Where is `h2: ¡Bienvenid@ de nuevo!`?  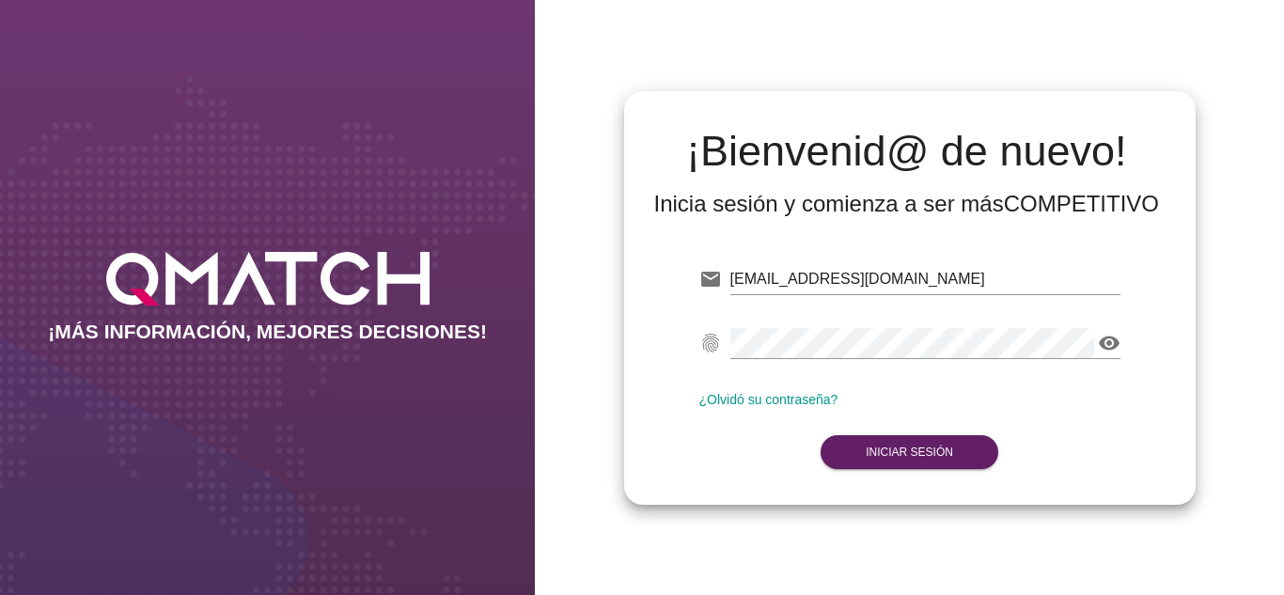
h2: ¡Bienvenid@ de nuevo! is located at coordinates (907, 151).